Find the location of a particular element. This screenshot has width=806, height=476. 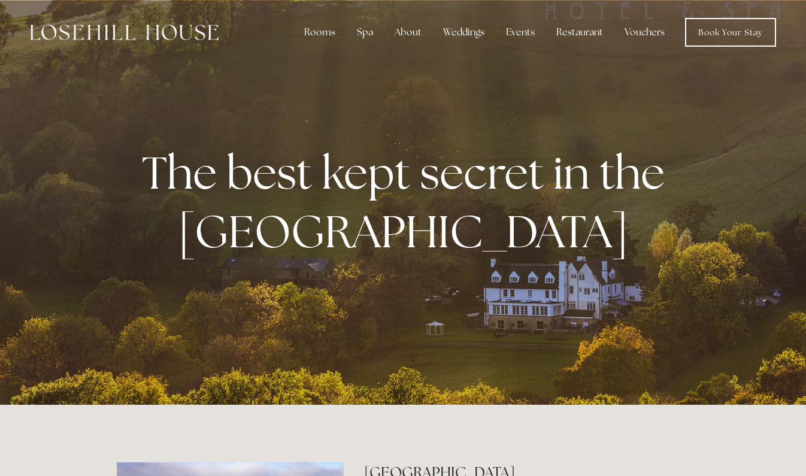

img: Losehill House is located at coordinates (124, 32).